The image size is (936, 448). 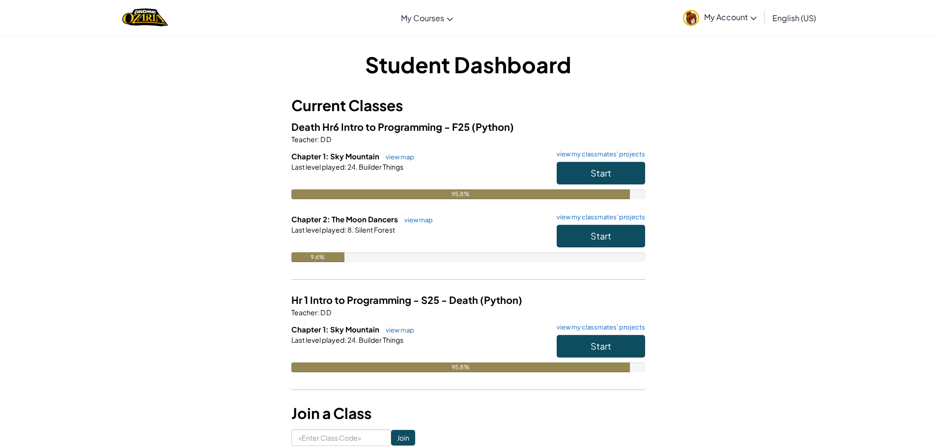 What do you see at coordinates (427, 18) in the screenshot?
I see `a: My Courses` at bounding box center [427, 18].